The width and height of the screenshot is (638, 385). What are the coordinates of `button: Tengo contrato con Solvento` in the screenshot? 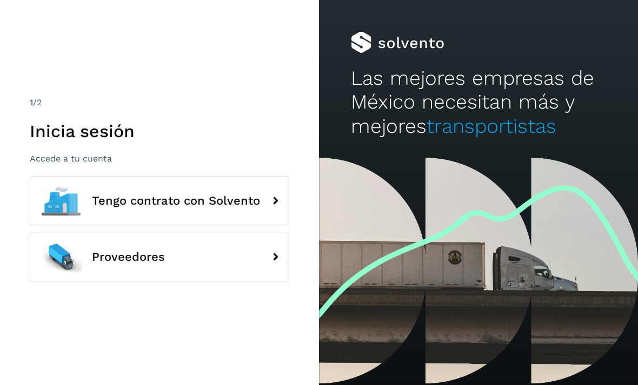 It's located at (159, 201).